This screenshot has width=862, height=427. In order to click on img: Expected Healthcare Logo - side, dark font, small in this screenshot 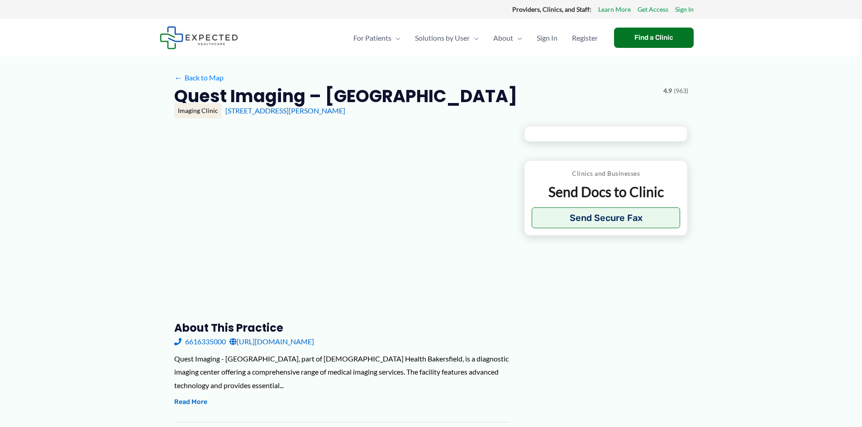, I will do `click(199, 38)`.